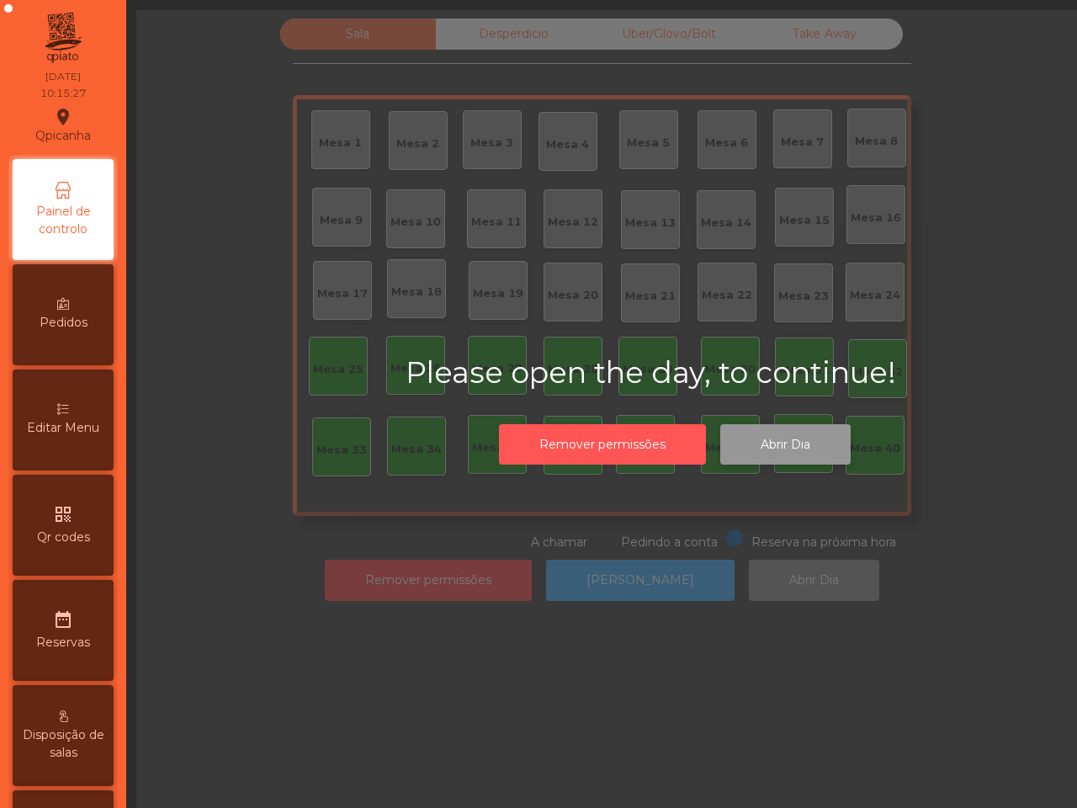  Describe the element at coordinates (63, 619) in the screenshot. I see `i: date_range` at that location.